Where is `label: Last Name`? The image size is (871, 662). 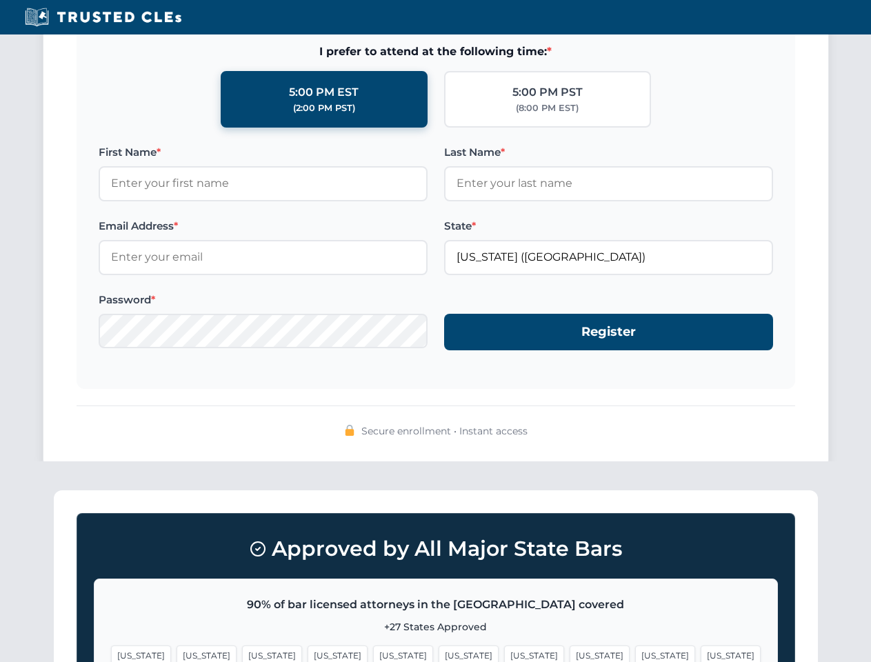 label: Last Name is located at coordinates (608, 152).